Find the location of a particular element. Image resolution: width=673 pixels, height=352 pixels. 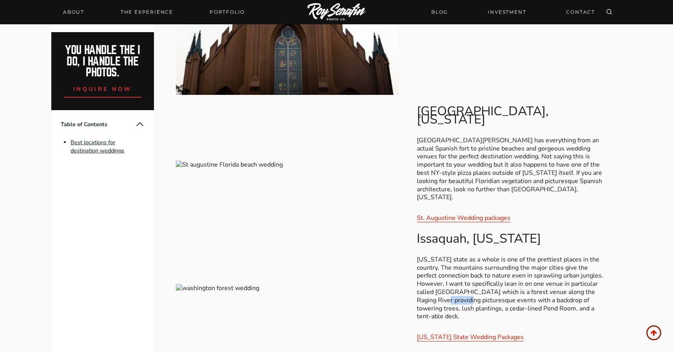

nav: Primary Navigation is located at coordinates (154, 12).